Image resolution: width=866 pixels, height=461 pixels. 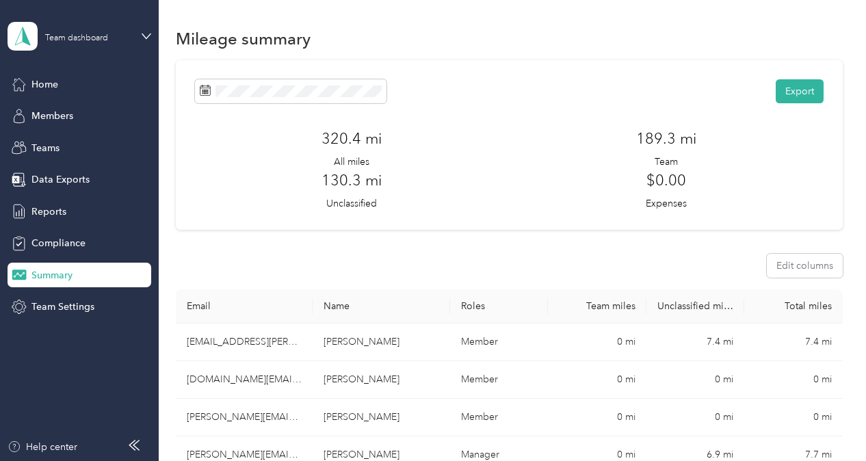 I want to click on span: Compliance, so click(x=58, y=243).